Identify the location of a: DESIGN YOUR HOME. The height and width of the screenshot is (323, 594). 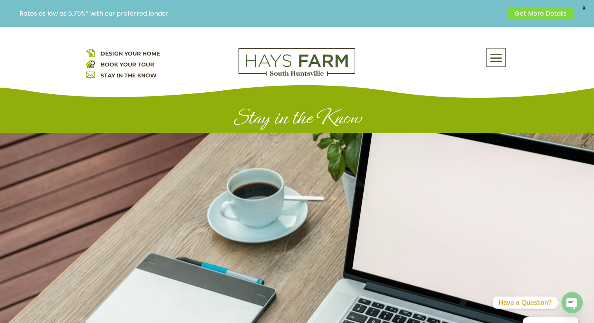
(131, 54).